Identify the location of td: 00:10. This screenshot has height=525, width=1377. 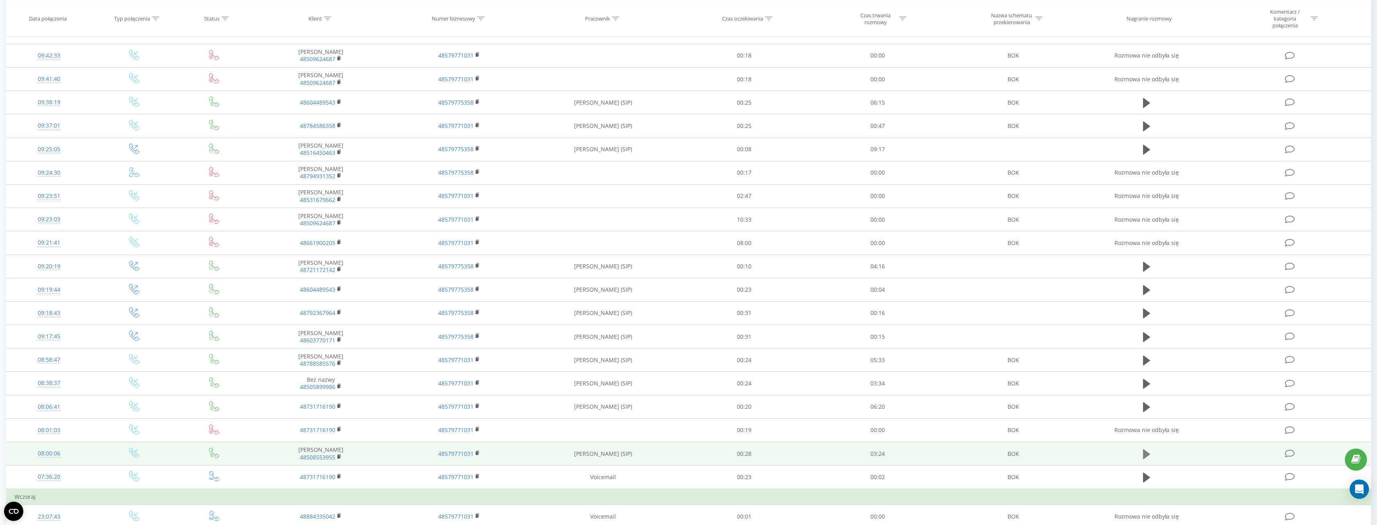
(744, 266).